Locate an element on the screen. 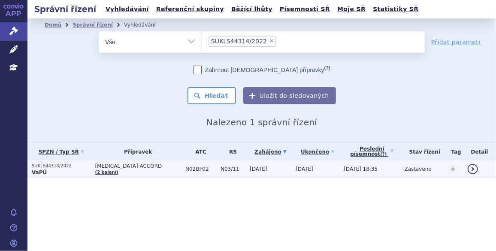  button: Hledat is located at coordinates (211, 96).